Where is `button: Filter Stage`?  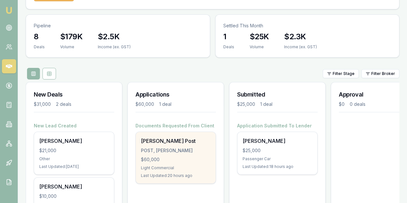
button: Filter Stage is located at coordinates (340, 74).